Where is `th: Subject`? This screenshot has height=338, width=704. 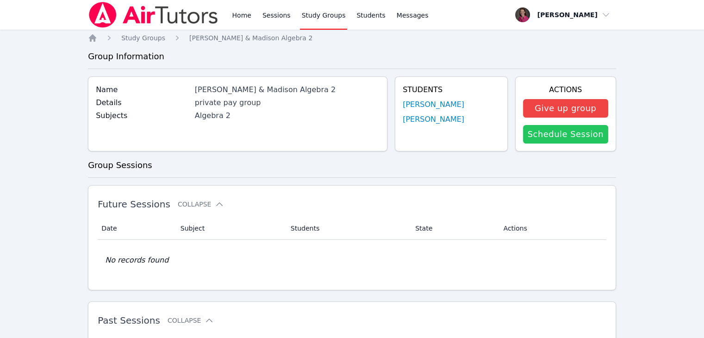
th: Subject is located at coordinates (230, 228).